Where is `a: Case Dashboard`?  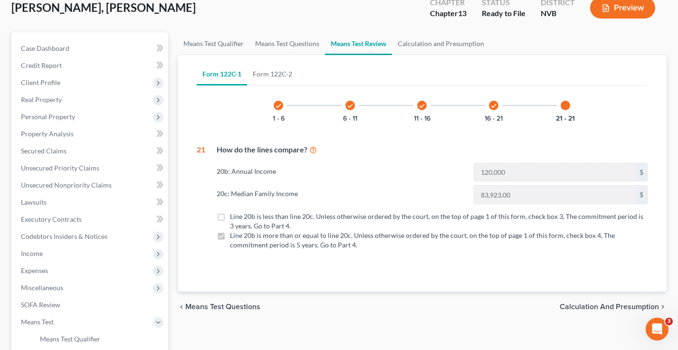
a: Case Dashboard is located at coordinates (91, 48).